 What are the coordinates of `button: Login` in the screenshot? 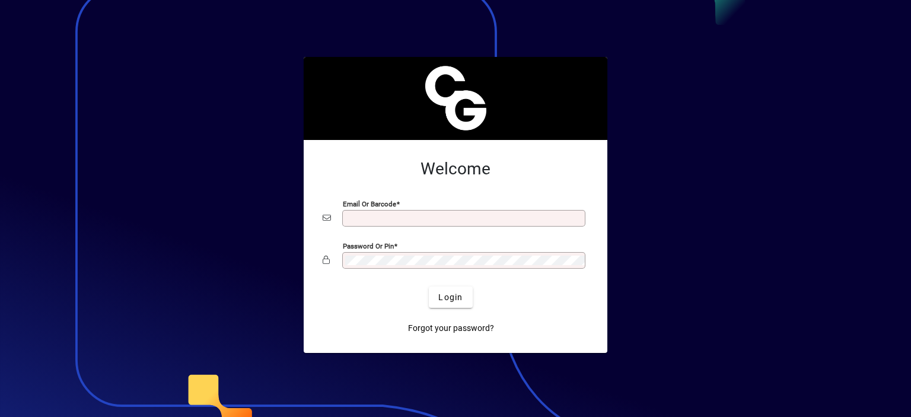 It's located at (450, 297).